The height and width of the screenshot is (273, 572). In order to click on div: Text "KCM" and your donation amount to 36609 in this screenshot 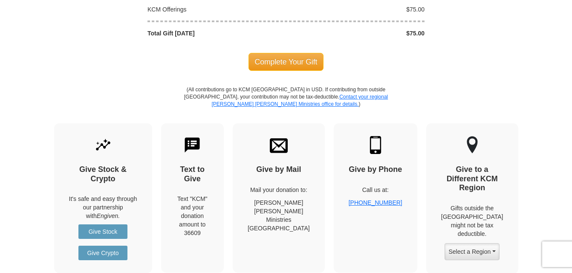, I will do `click(193, 216)`.